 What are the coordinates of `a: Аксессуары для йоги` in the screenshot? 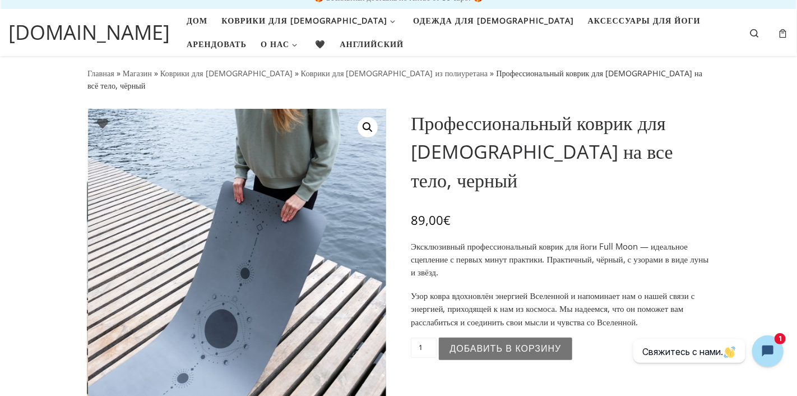 It's located at (645, 21).